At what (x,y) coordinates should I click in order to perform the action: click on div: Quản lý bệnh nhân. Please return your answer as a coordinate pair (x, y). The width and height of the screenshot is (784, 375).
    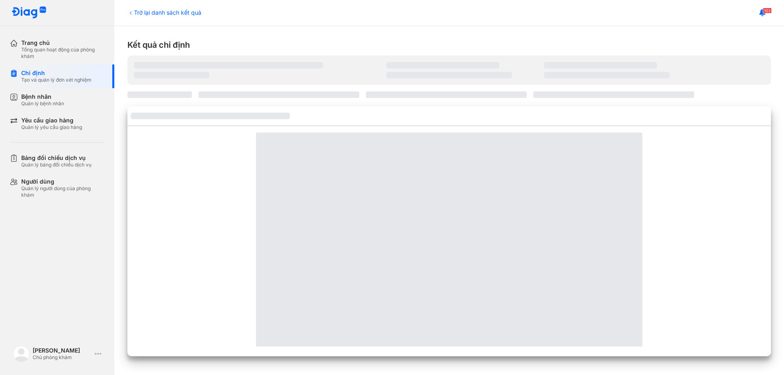
    Looking at the image, I should click on (42, 104).